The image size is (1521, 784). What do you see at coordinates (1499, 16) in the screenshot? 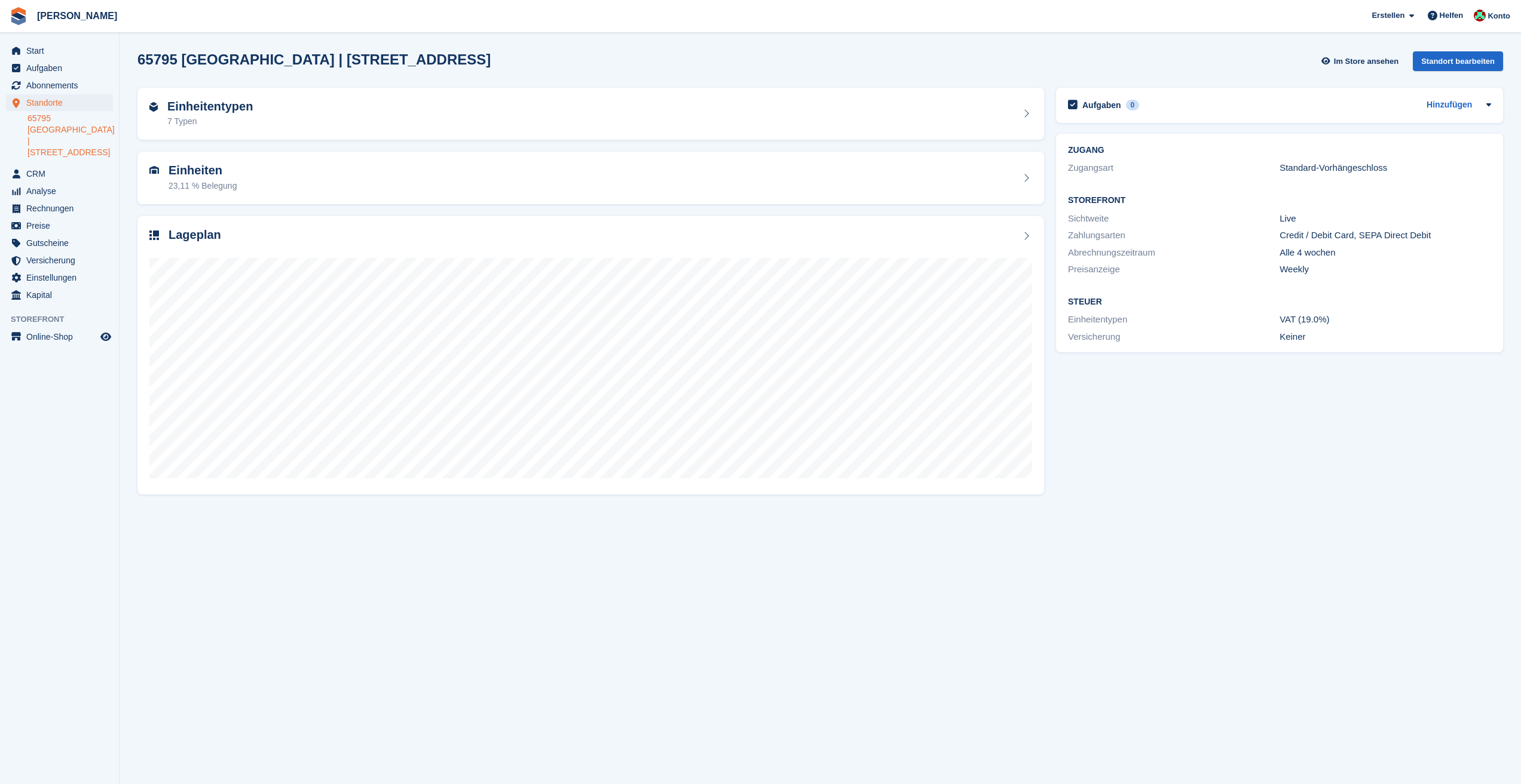
I see `span: Konto` at bounding box center [1499, 16].